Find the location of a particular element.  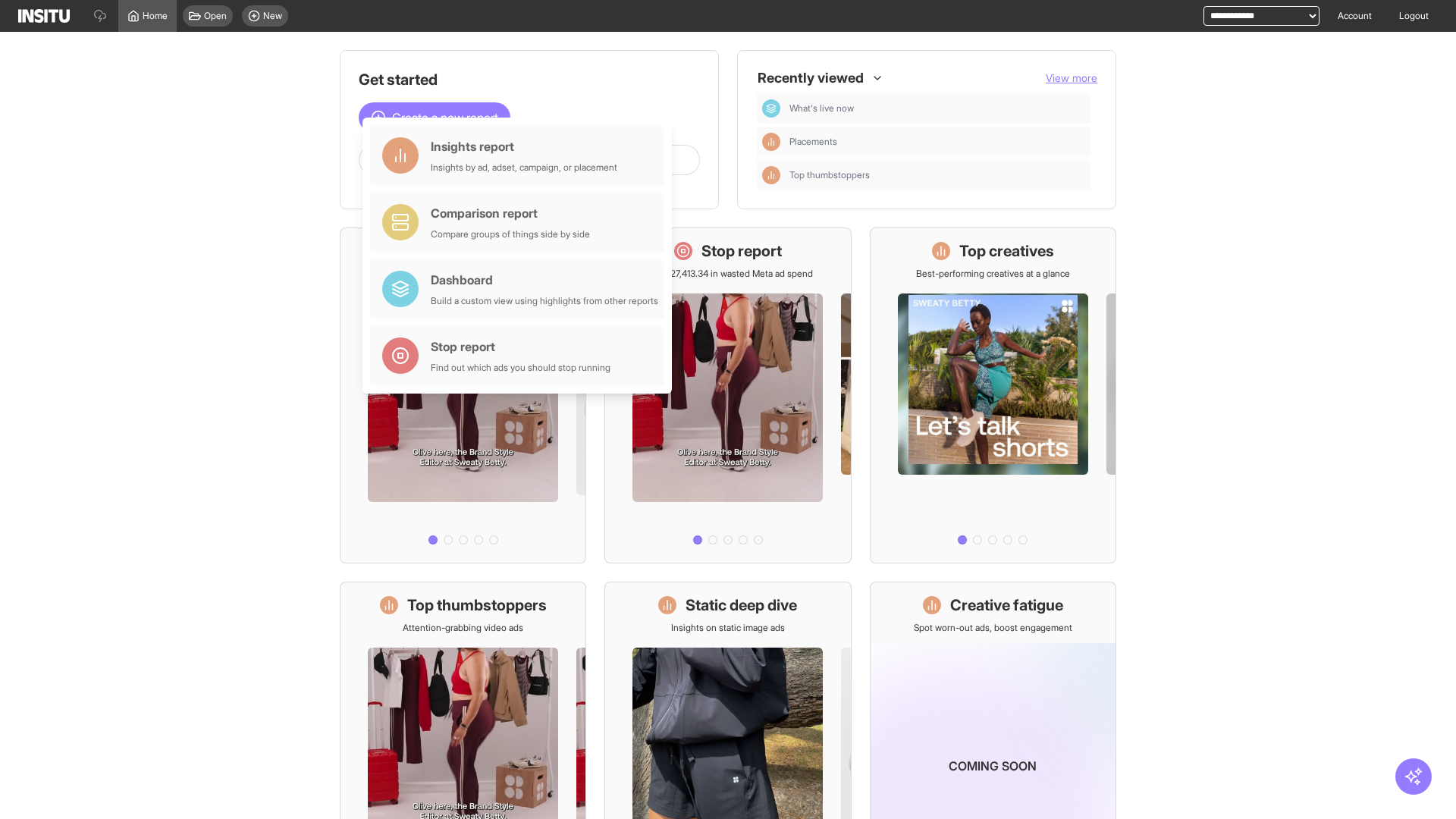

div: Comparison report is located at coordinates (511, 213).